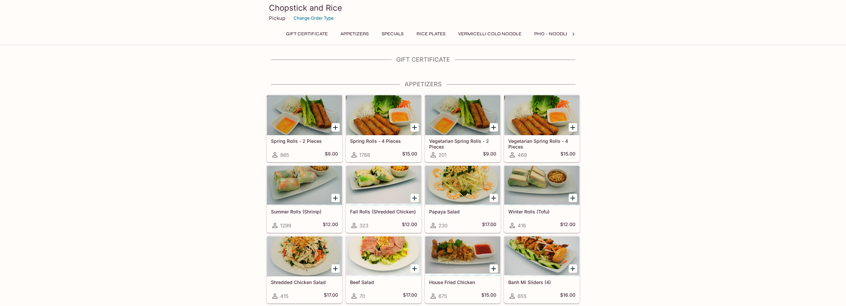 Image resolution: width=846 pixels, height=306 pixels. Describe the element at coordinates (284, 296) in the screenshot. I see `span: 415` at that location.